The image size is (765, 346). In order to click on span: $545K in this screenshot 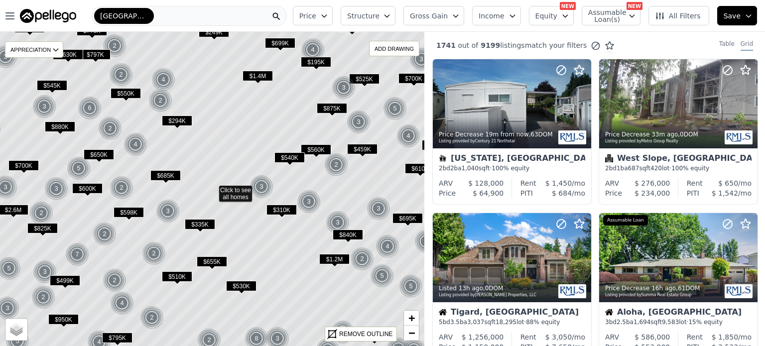, I will do `click(52, 85)`.